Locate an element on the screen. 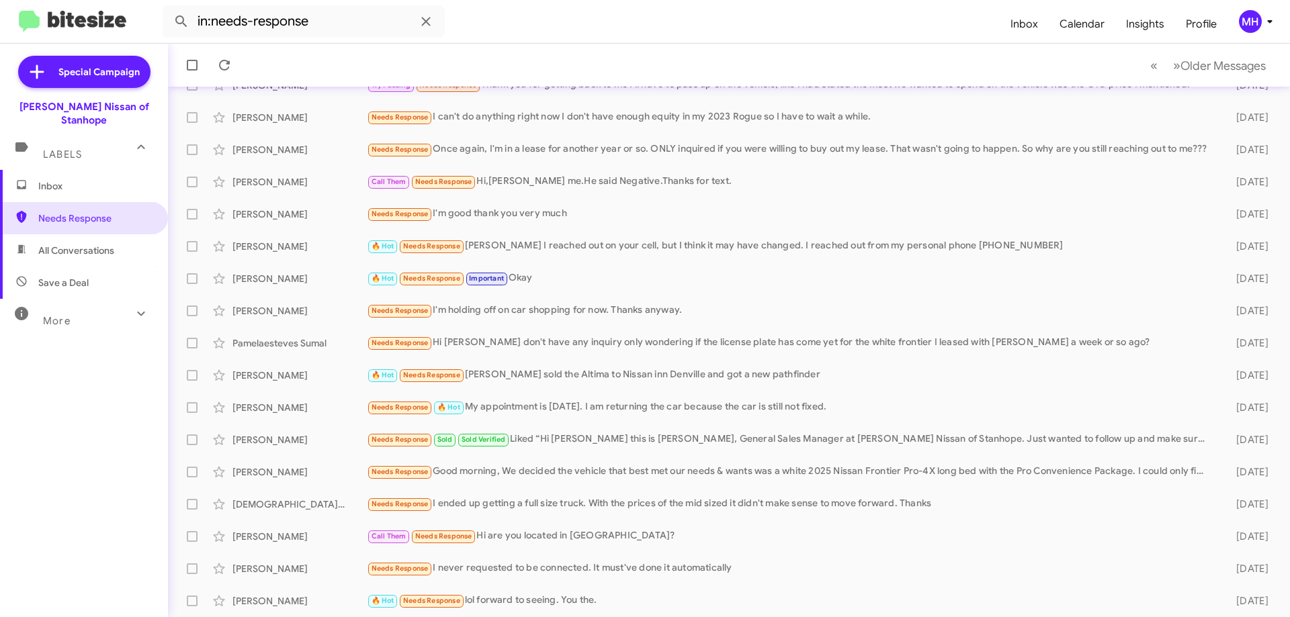 The height and width of the screenshot is (617, 1290). span: More is located at coordinates (56, 321).